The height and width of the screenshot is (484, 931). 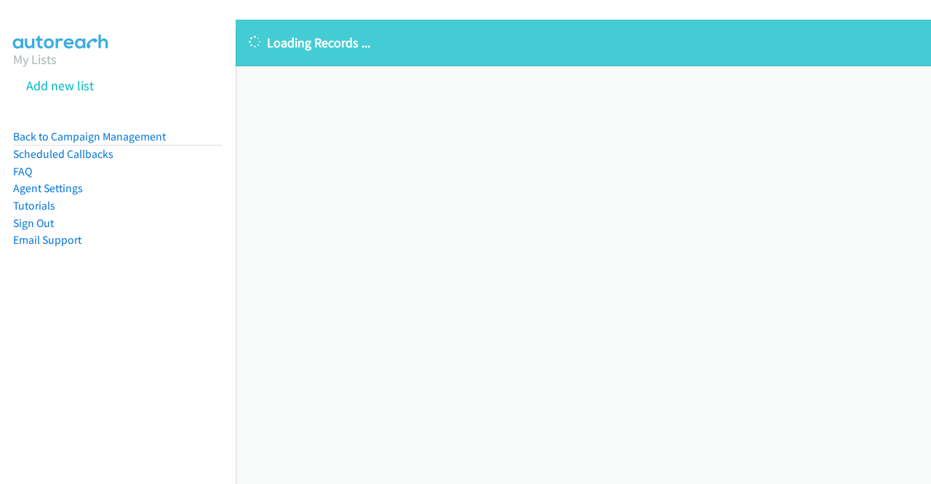 What do you see at coordinates (34, 205) in the screenshot?
I see `a: Tutorials` at bounding box center [34, 205].